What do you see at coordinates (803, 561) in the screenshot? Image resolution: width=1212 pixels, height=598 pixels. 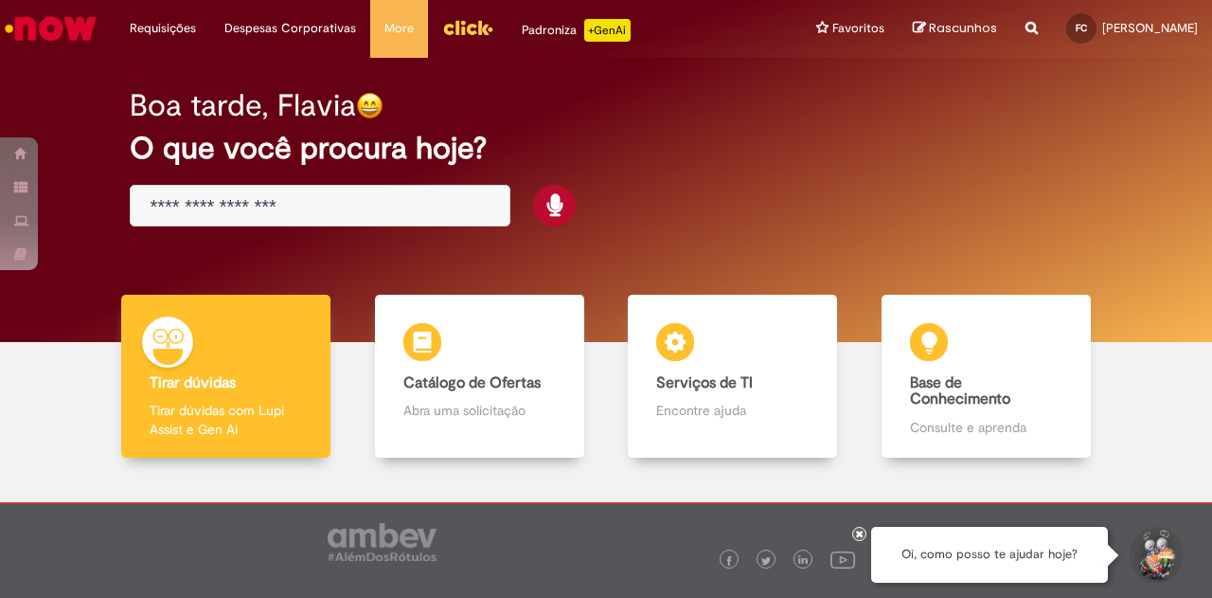 I see `img: logo_footer_linkedin.png` at bounding box center [803, 561].